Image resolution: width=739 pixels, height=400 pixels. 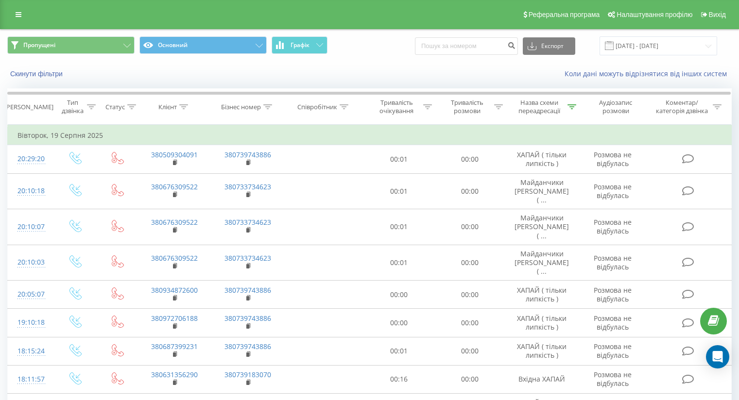 I want to click on button: Скинути фільтри, so click(x=37, y=74).